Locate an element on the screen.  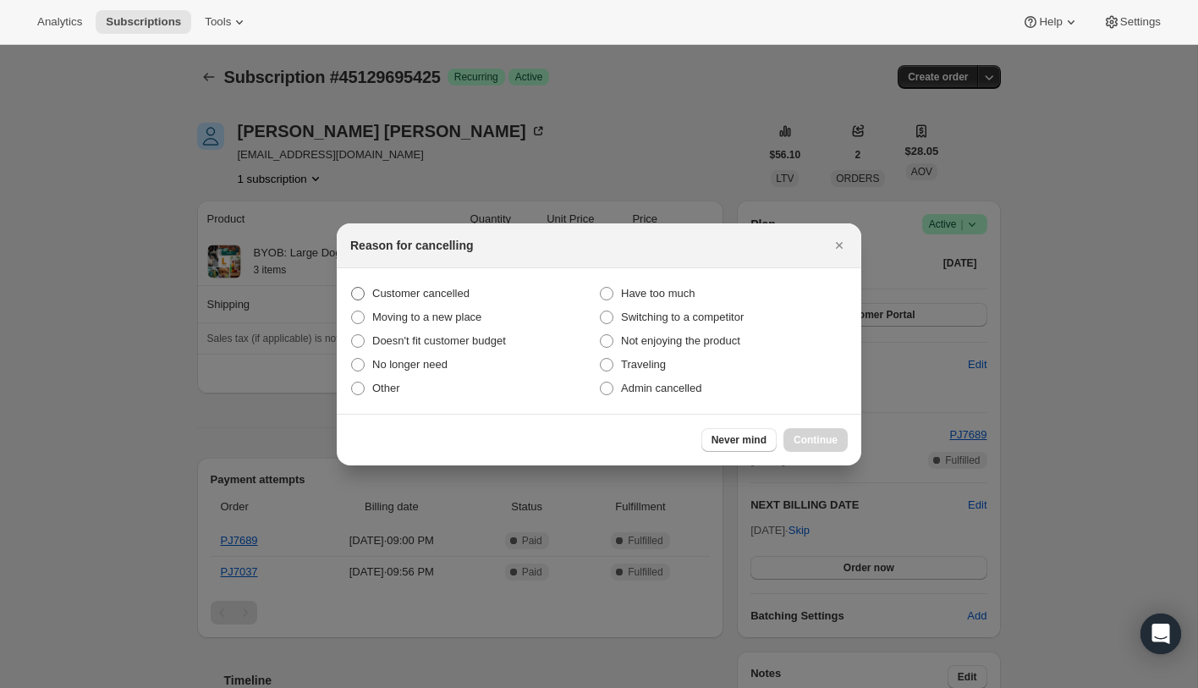
span: Admin cancelled is located at coordinates (661, 387).